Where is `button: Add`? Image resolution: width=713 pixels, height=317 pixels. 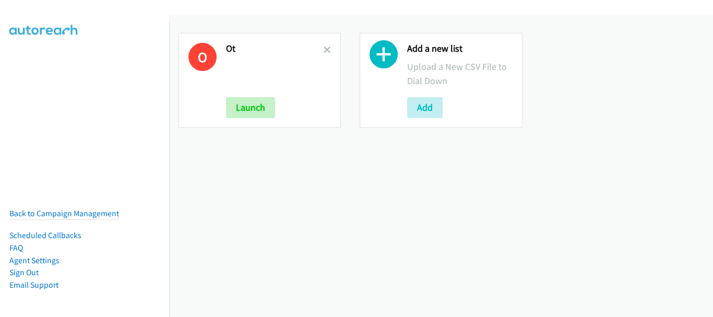 button: Add is located at coordinates (425, 108).